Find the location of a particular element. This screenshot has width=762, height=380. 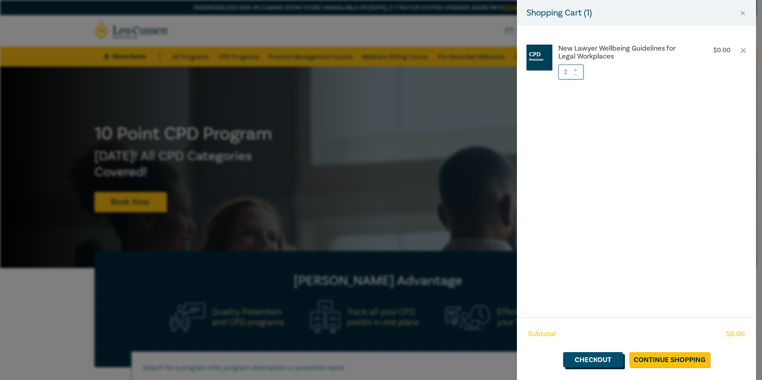

span: Subtotal is located at coordinates (542, 335).